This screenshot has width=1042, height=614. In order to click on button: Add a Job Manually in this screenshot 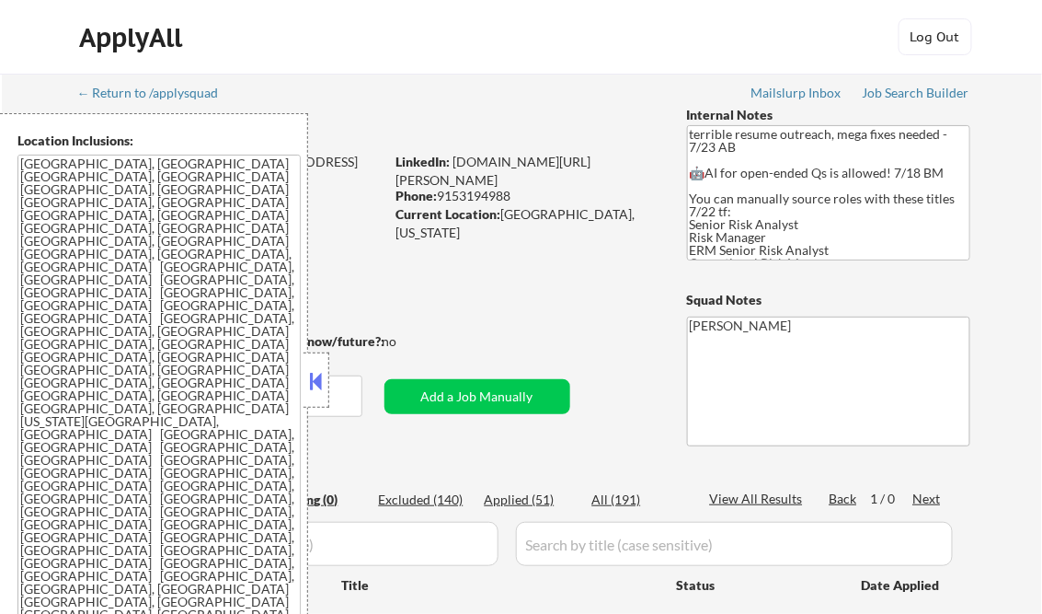, I will do `click(477, 397)`.